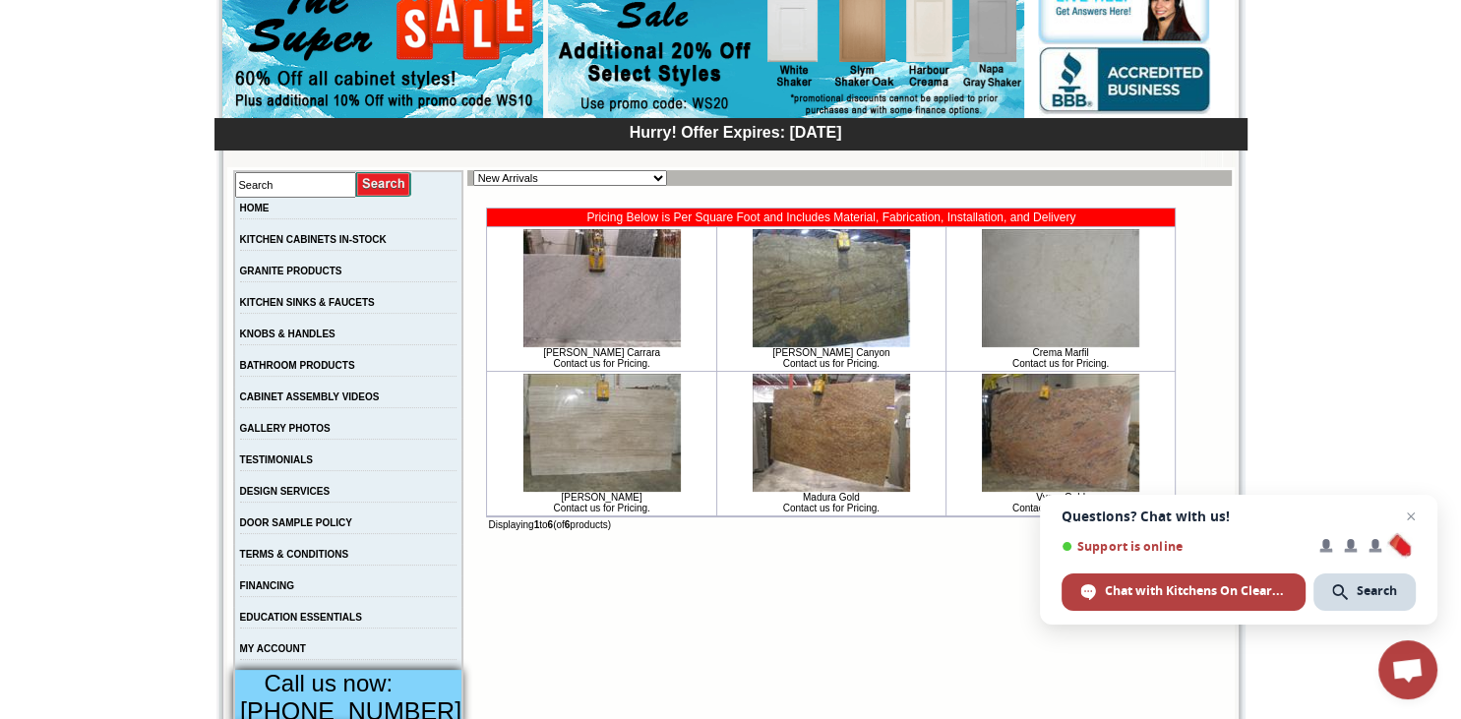 The width and height of the screenshot is (1461, 719). I want to click on a: EDUCATION ESSENTIALS, so click(301, 617).